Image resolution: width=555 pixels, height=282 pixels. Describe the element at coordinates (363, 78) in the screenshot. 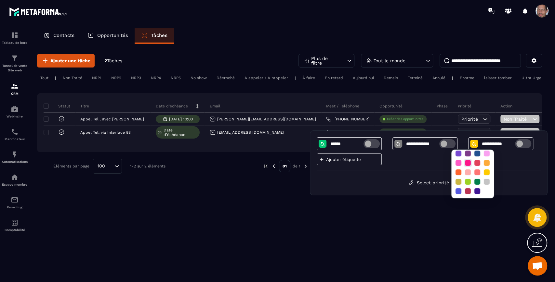

I see `div: Aujourd'hui` at that location.